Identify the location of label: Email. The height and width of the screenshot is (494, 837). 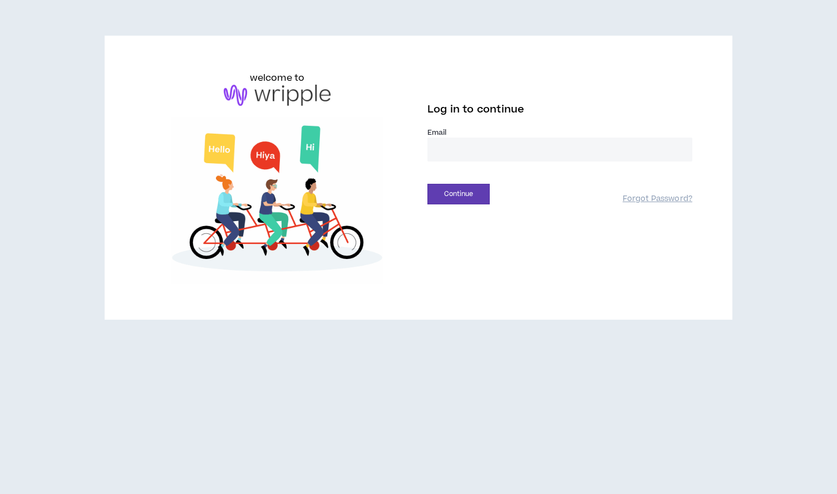
(560, 132).